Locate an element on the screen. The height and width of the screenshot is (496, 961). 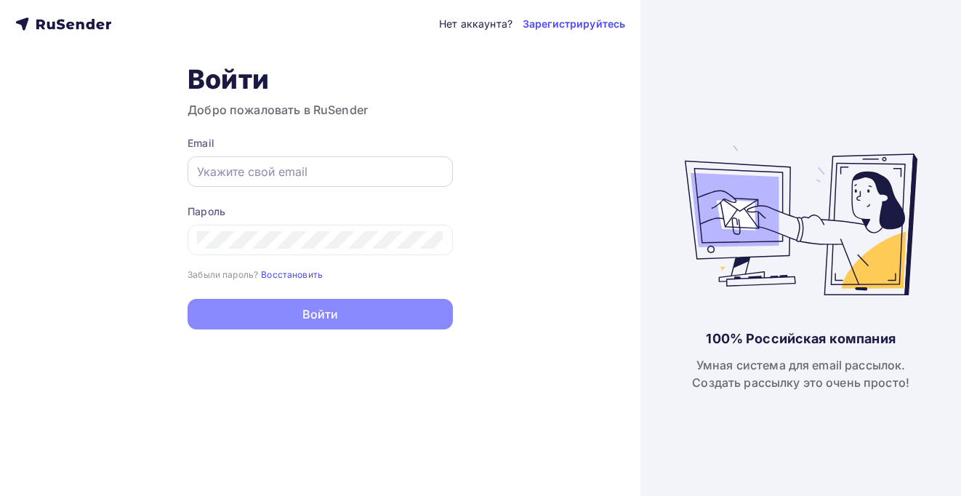
a: Зарегистрируйтесь is located at coordinates (574, 24).